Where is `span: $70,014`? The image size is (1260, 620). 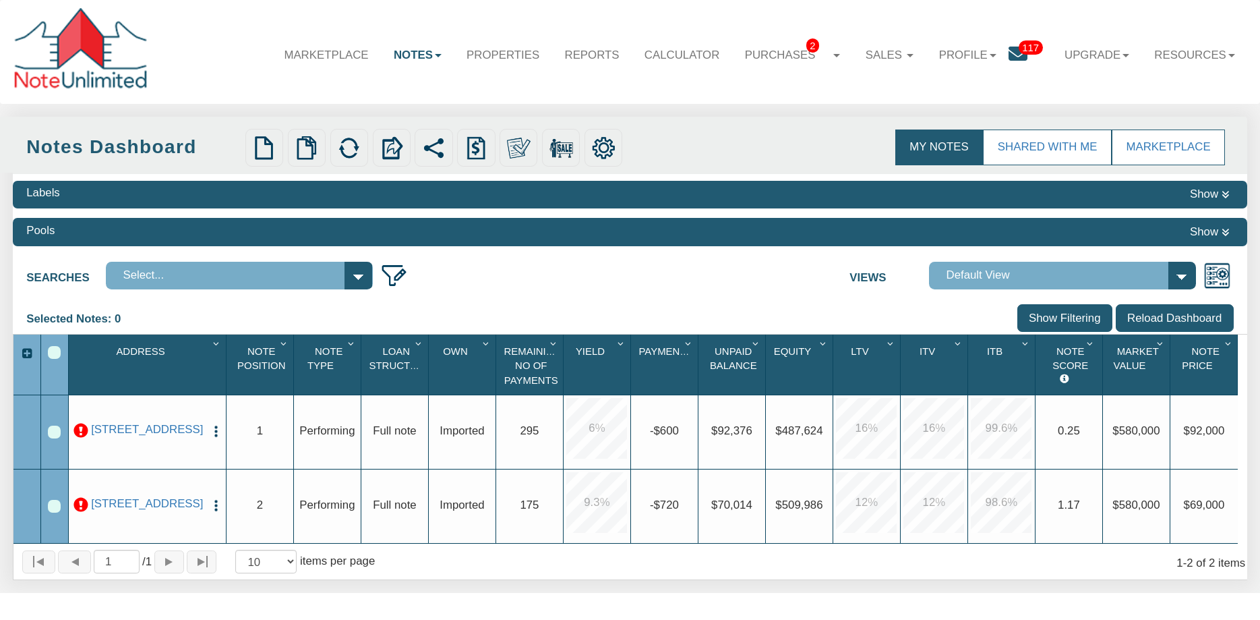 span: $70,014 is located at coordinates (732, 504).